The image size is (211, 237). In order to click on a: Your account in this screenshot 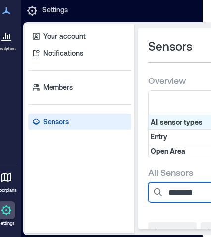, I will do `click(80, 36)`.